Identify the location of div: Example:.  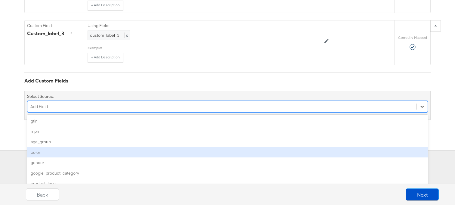
(95, 48).